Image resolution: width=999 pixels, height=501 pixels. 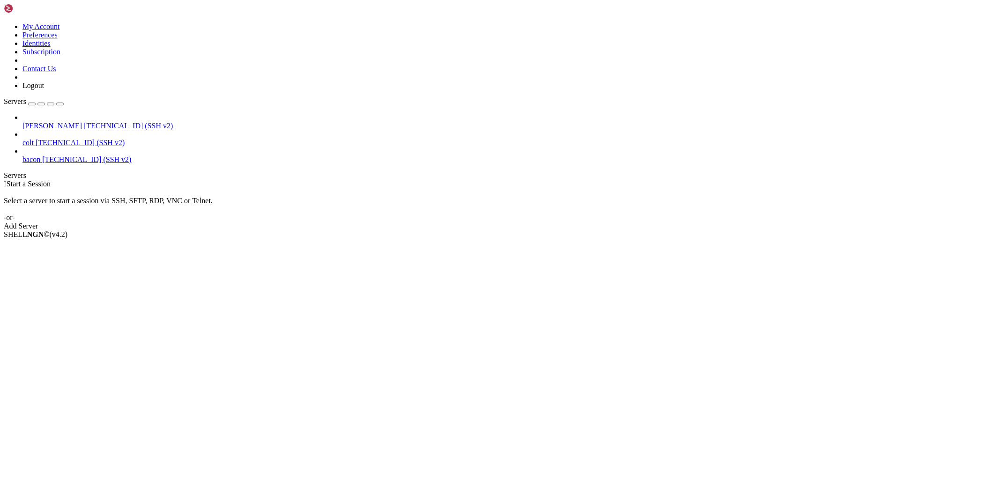 I want to click on span: Servers, so click(x=15, y=101).